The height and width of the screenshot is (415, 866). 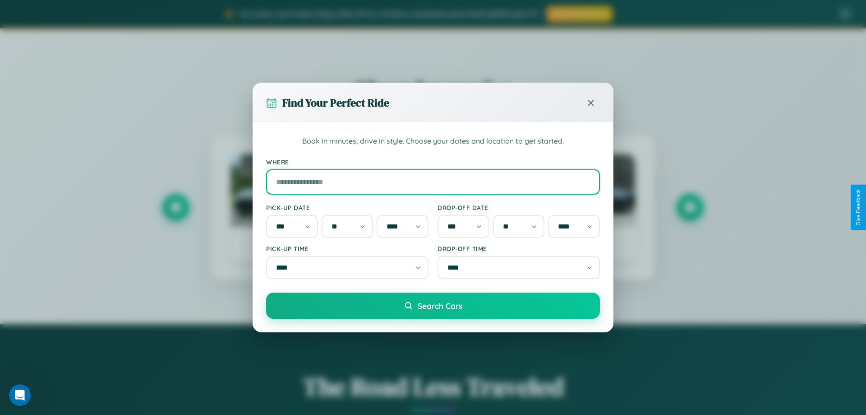 I want to click on label: Pick-up Date, so click(x=347, y=207).